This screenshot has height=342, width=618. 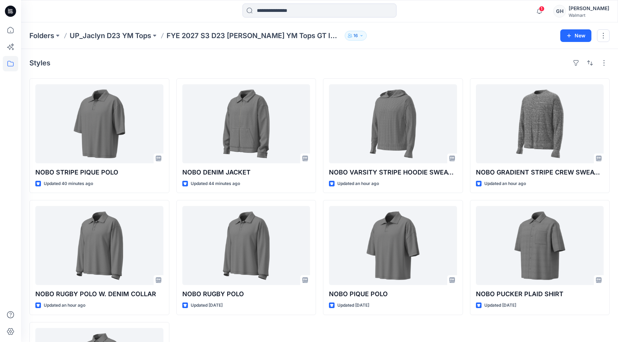 What do you see at coordinates (246, 294) in the screenshot?
I see `p: NOBO RUGBY POLO` at bounding box center [246, 294].